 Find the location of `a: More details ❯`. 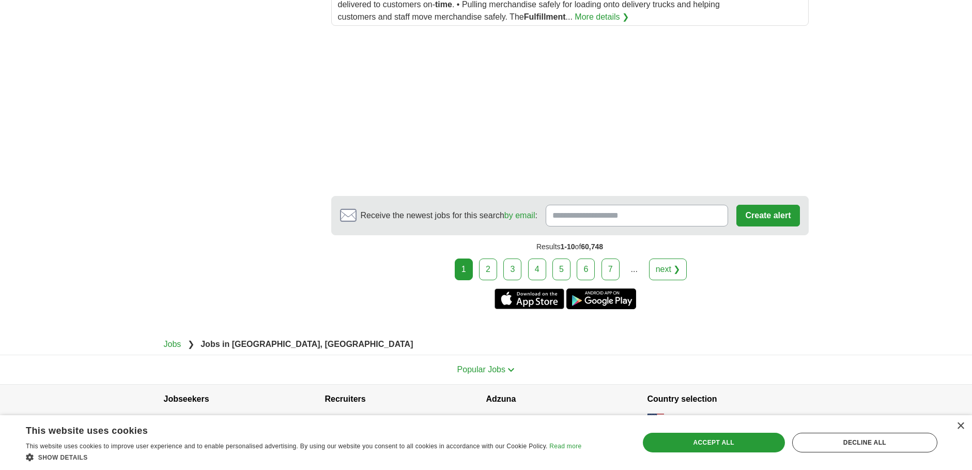

a: More details ❯ is located at coordinates (601, 17).